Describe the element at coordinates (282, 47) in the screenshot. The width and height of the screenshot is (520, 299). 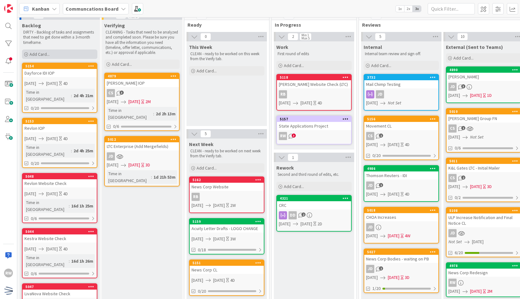
I see `span: Work` at that location.